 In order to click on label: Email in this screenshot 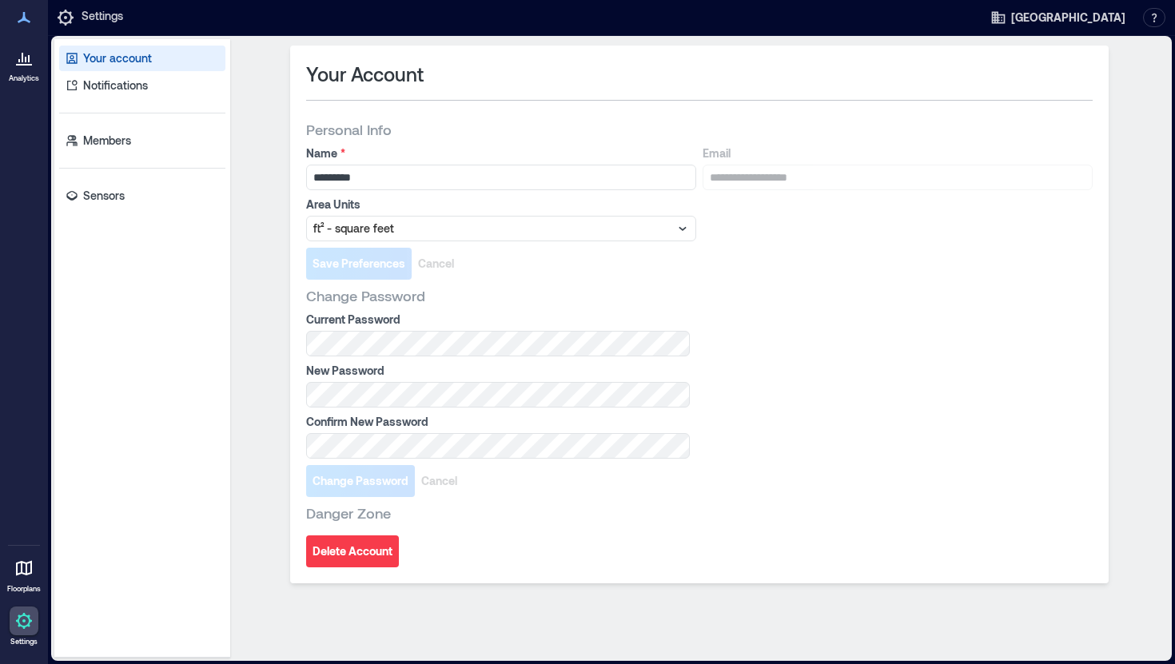, I will do `click(896, 154)`.